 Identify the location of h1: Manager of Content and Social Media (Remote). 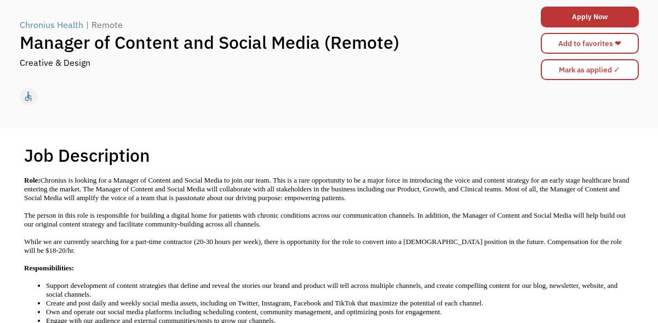
(252, 42).